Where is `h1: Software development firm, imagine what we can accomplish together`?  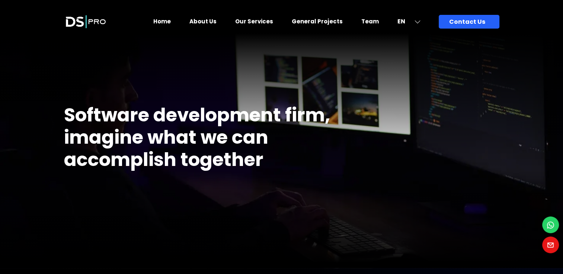
h1: Software development firm, imagine what we can accomplish together is located at coordinates (207, 138).